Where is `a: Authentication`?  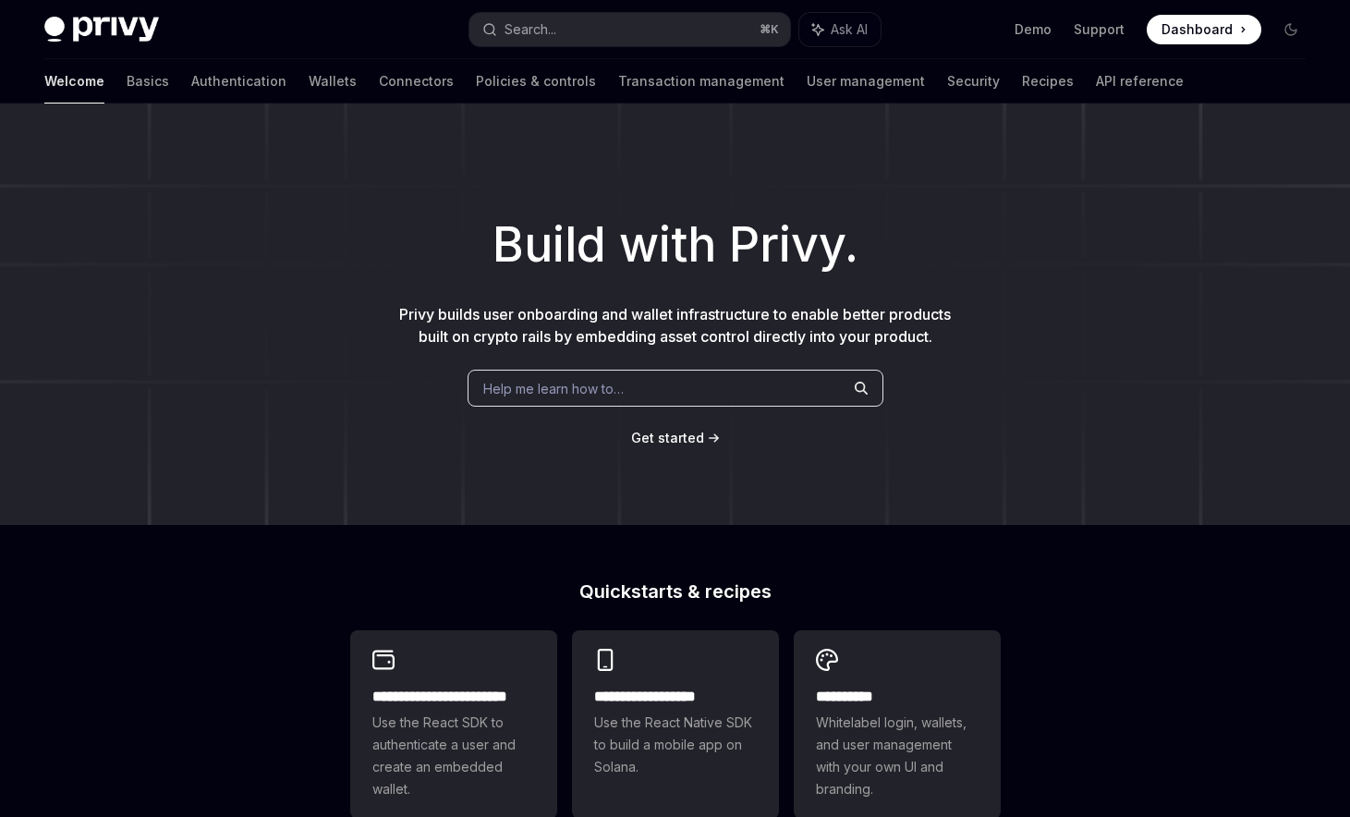 a: Authentication is located at coordinates (238, 81).